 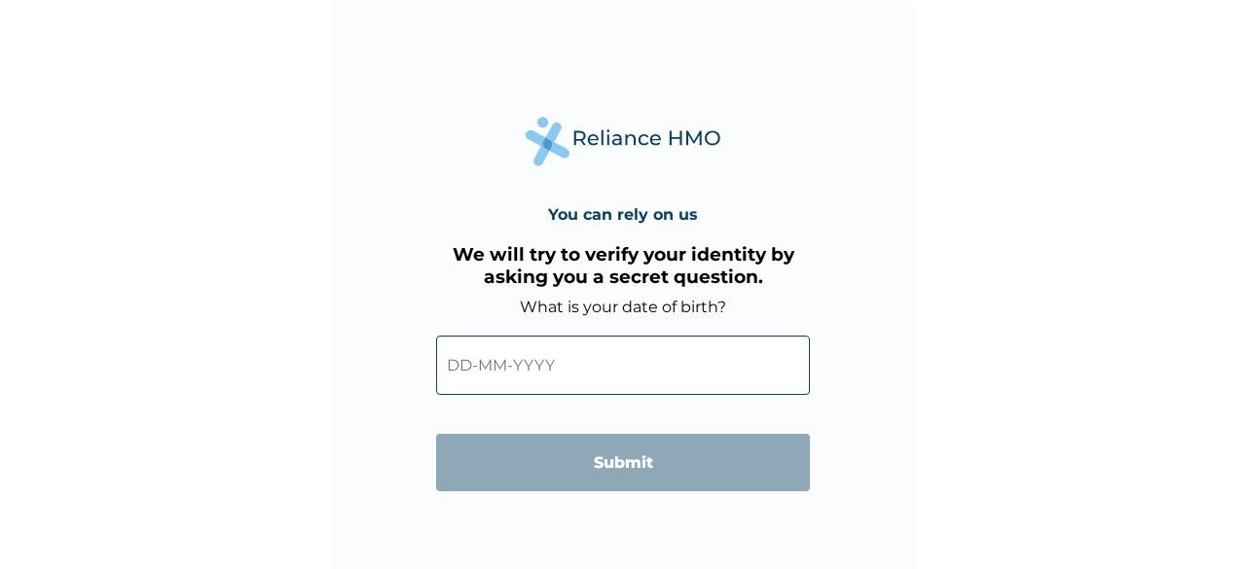 I want to click on input: Submit, so click(x=623, y=462).